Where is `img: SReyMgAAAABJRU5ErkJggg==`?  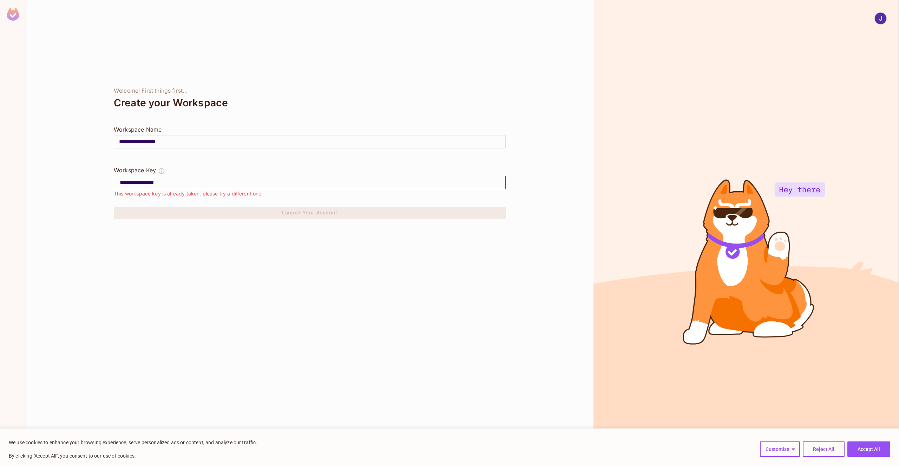
img: SReyMgAAAABJRU5ErkJggg== is located at coordinates (13, 14).